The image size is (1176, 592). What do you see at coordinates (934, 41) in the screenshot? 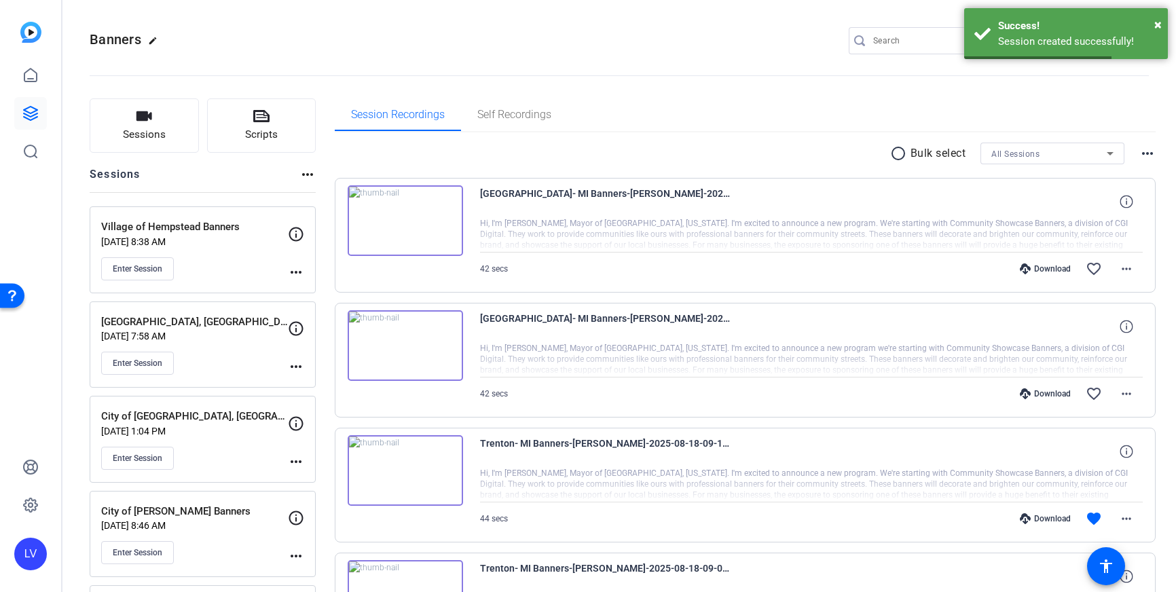
I see `input: Search` at bounding box center [934, 41].